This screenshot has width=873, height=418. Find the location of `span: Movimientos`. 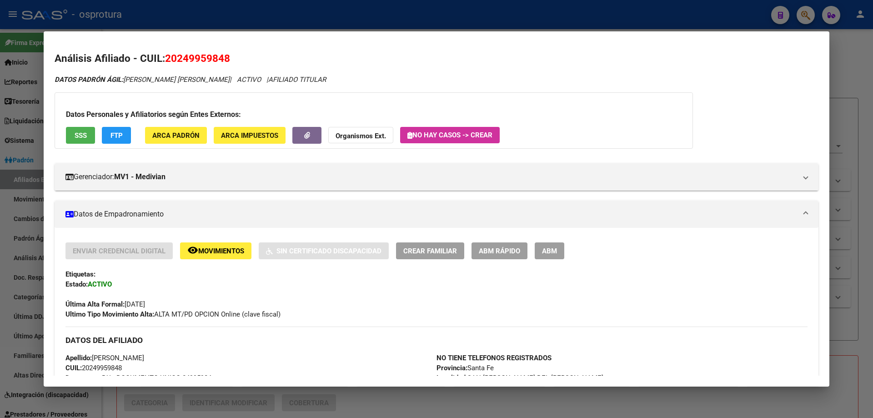

span: Movimientos is located at coordinates (221, 251).